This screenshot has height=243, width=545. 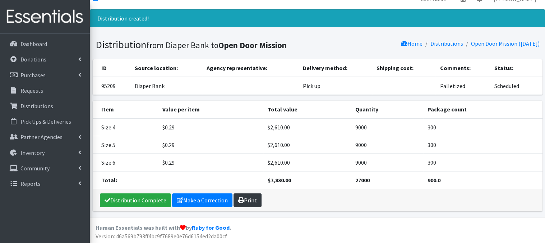 What do you see at coordinates (161, 236) in the screenshot?
I see `span: Version: 46a569b793ff4bc9f7689e0e76d6154ed2da00cf` at bounding box center [161, 236].